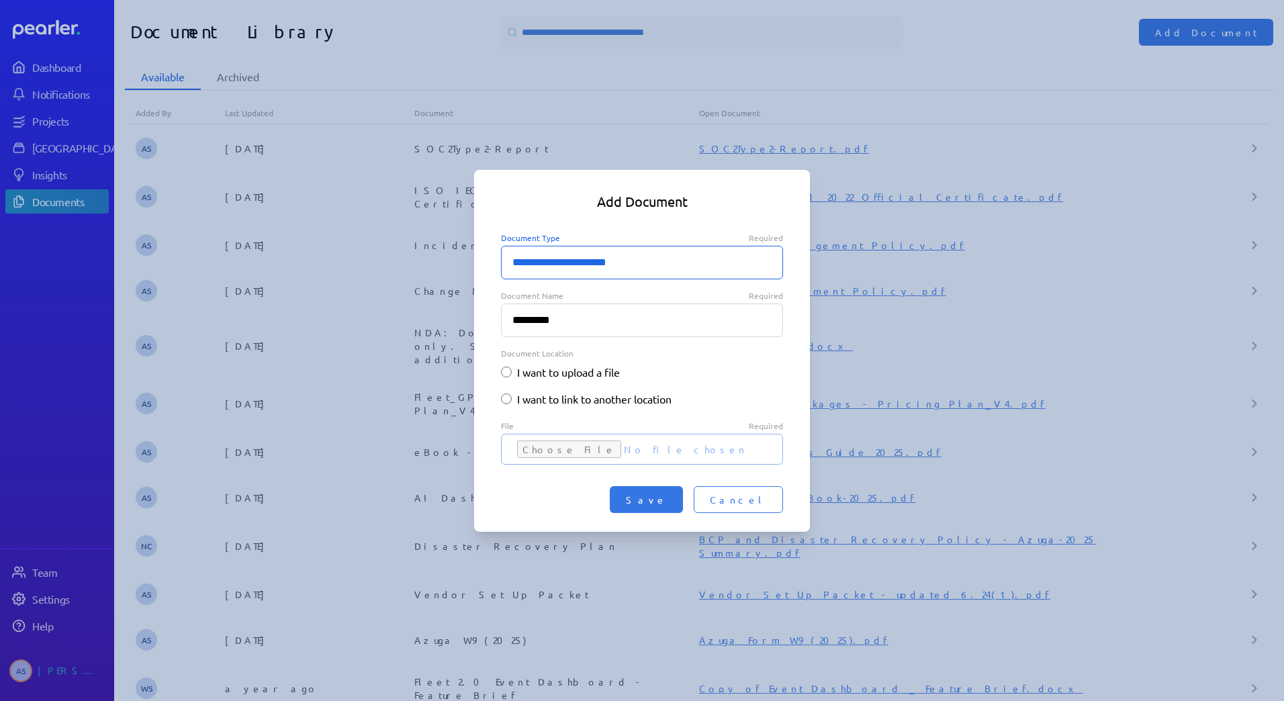 This screenshot has width=1284, height=701. Describe the element at coordinates (532, 295) in the screenshot. I see `span: Document Name` at that location.